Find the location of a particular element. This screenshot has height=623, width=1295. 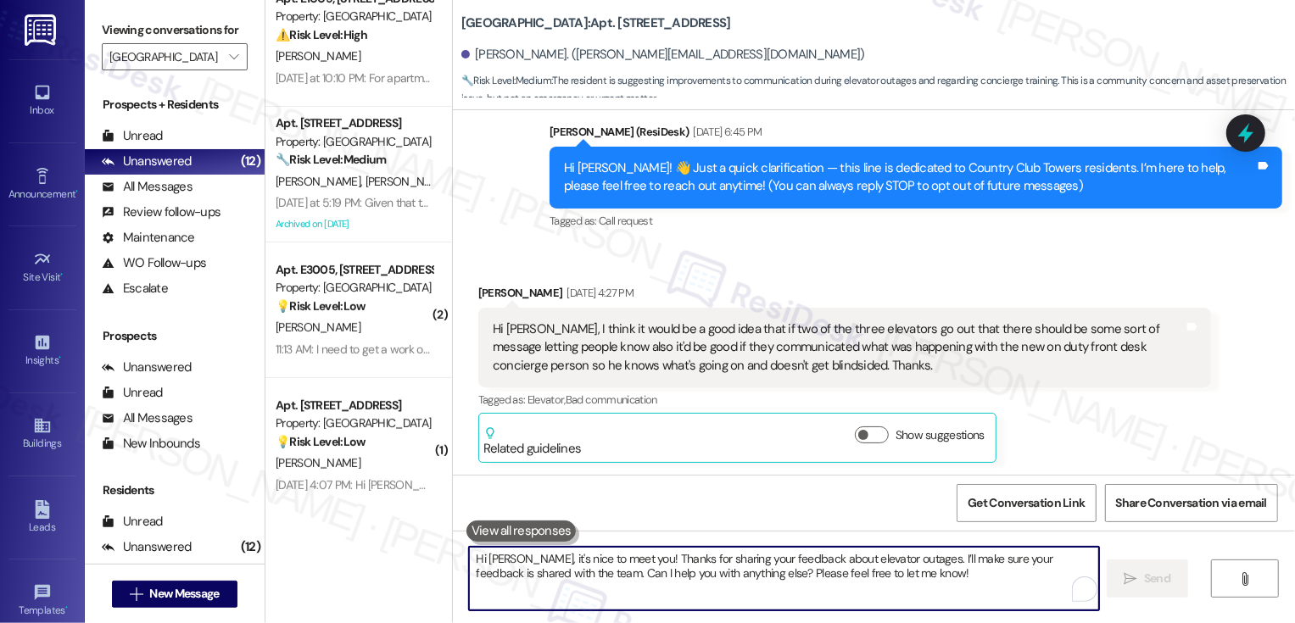

div: WO Follow-ups is located at coordinates (153, 263).